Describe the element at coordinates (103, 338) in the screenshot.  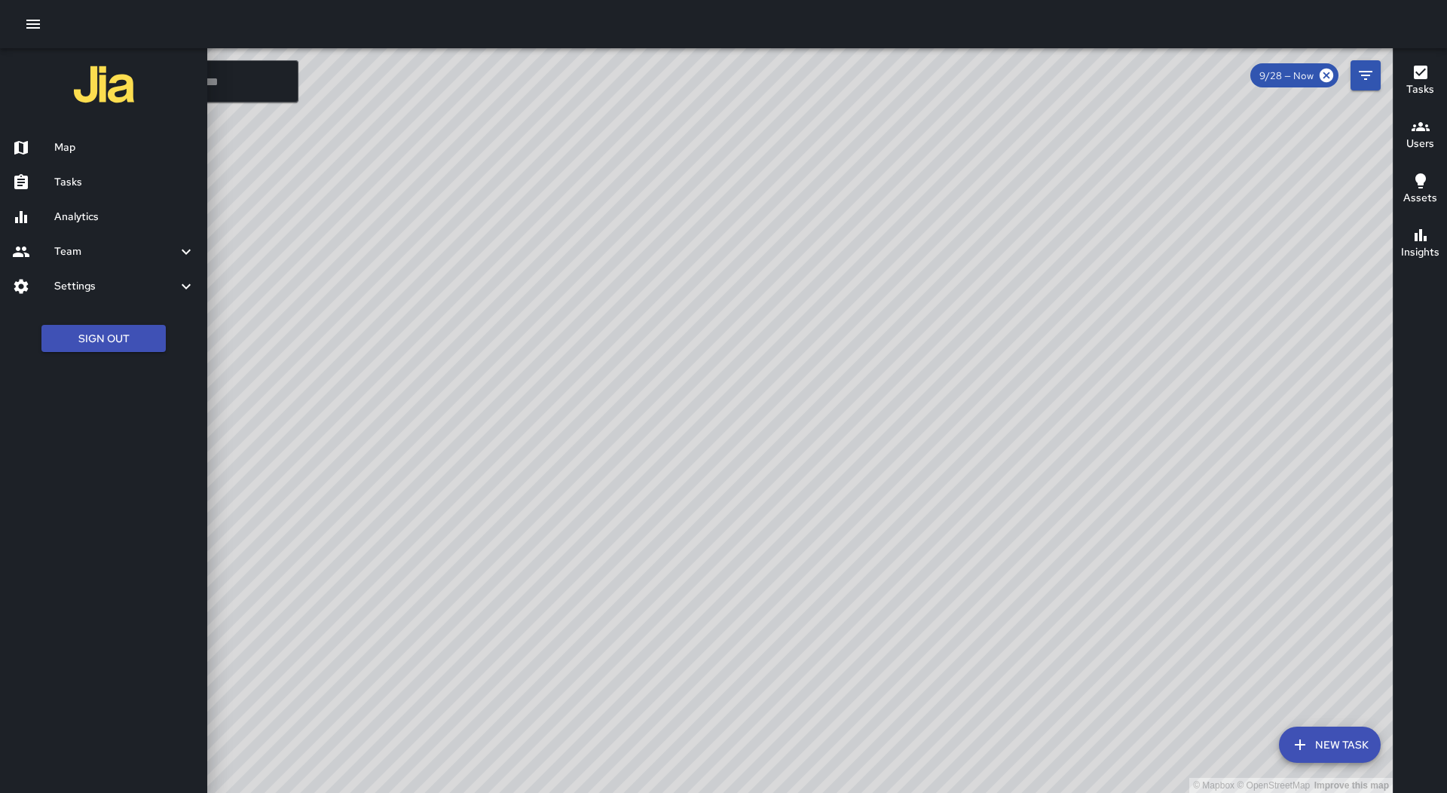
I see `button: Sign Out` at that location.